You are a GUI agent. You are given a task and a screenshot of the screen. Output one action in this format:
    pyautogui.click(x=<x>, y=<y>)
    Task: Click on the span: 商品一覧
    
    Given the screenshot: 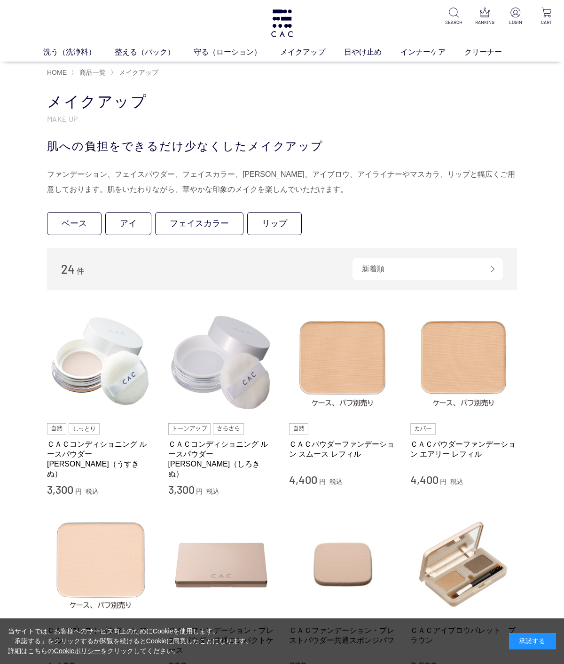 What is the action you would take?
    pyautogui.click(x=93, y=72)
    